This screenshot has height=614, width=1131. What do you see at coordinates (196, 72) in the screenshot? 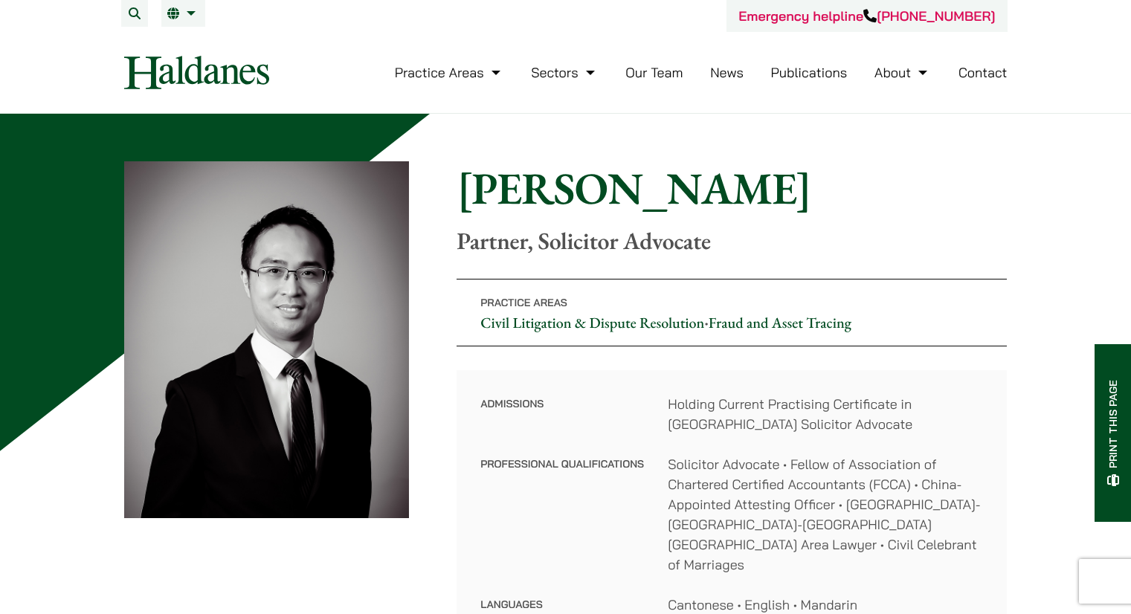
I see `img: Logo of Haldanes` at bounding box center [196, 72].